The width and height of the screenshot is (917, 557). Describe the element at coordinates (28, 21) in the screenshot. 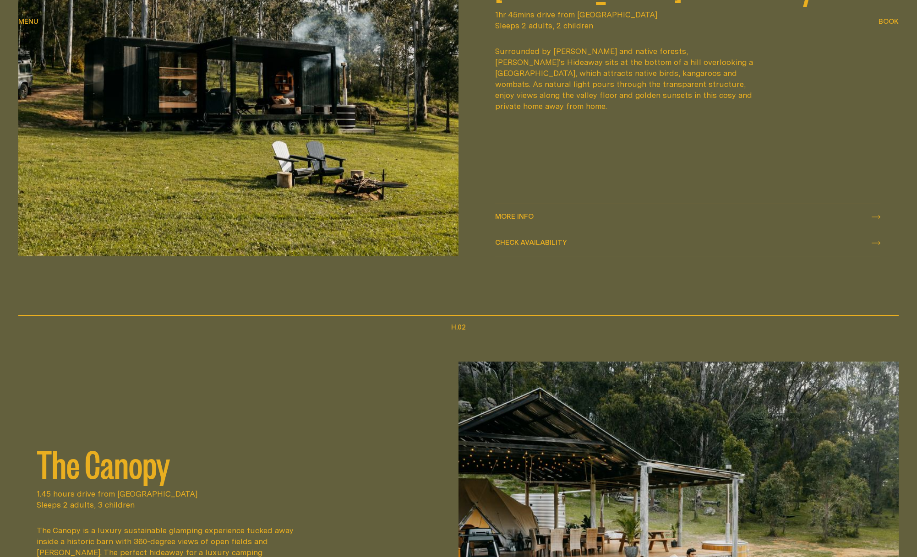

I see `span: Menu` at that location.